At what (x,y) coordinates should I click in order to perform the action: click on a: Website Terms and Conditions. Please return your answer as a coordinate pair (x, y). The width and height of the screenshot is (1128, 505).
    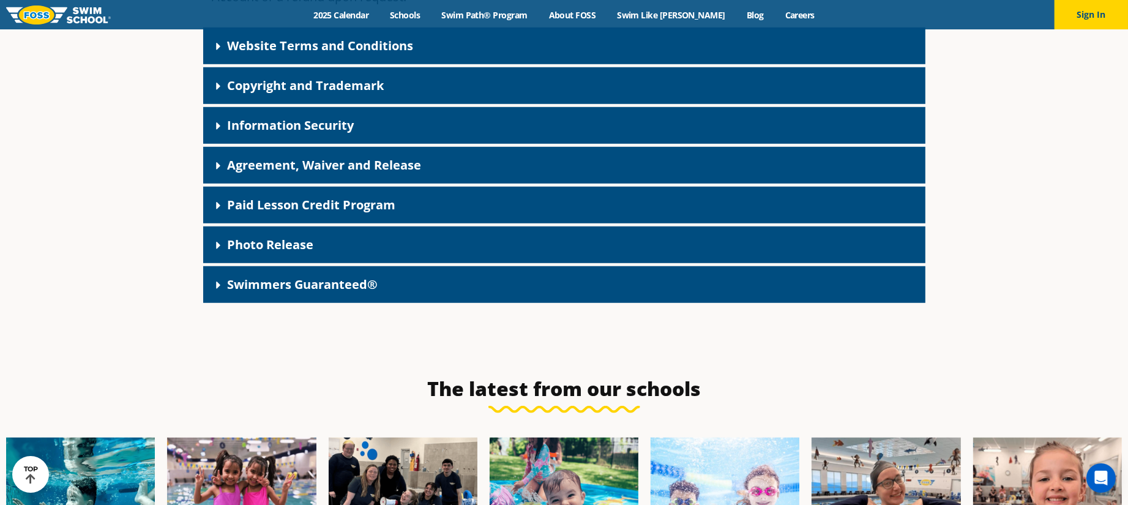
    Looking at the image, I should click on (321, 45).